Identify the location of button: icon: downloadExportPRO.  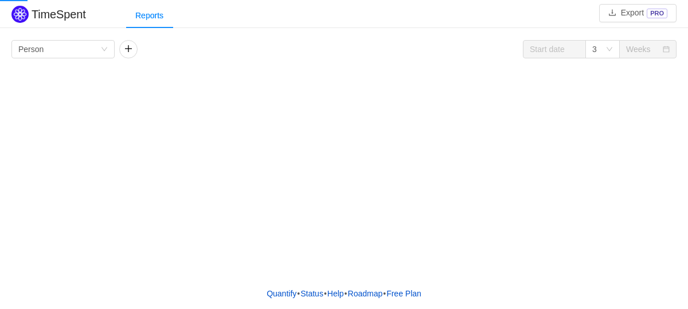
(637, 13).